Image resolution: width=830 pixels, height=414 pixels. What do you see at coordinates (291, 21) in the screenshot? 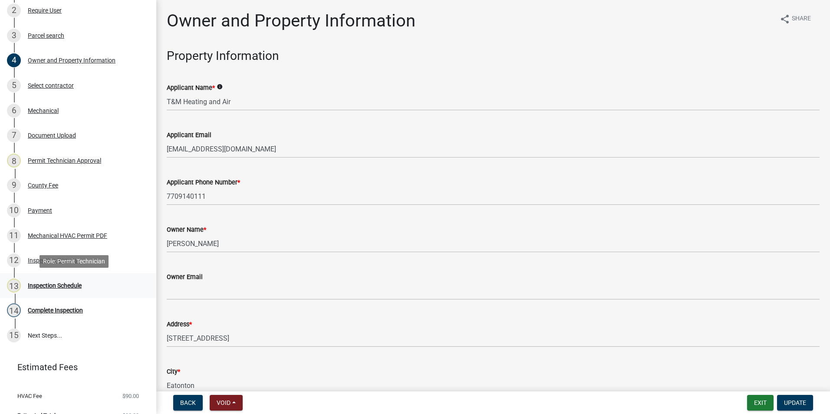
I see `h1: Owner and Property Information` at bounding box center [291, 21].